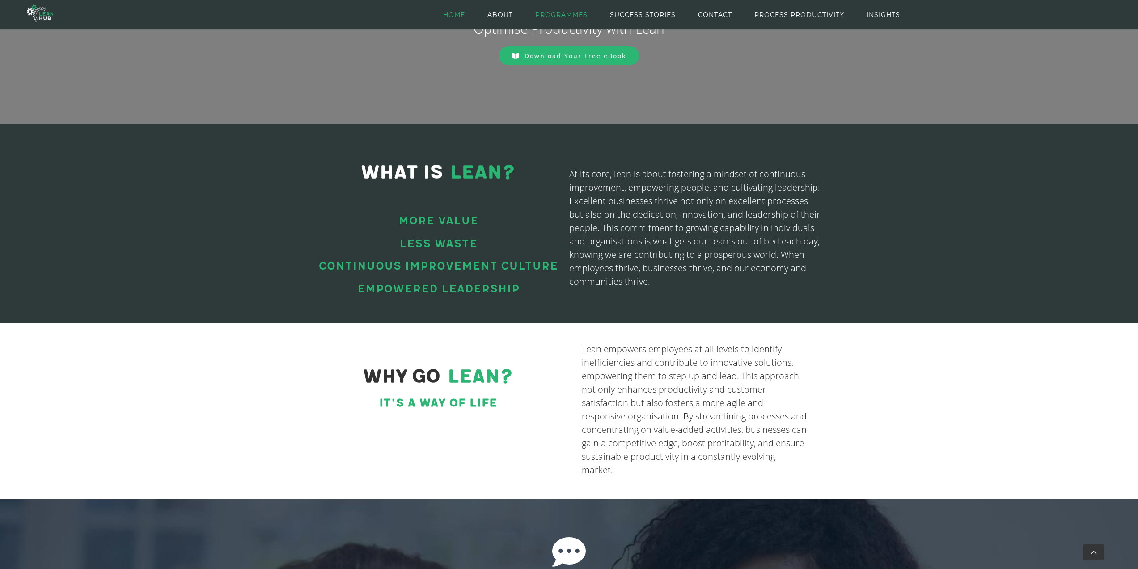 Image resolution: width=1138 pixels, height=569 pixels. Describe the element at coordinates (695, 228) in the screenshot. I see `p: At its core, lean is about fostering a mindset of continuous improvement, empowering people, and ...` at that location.